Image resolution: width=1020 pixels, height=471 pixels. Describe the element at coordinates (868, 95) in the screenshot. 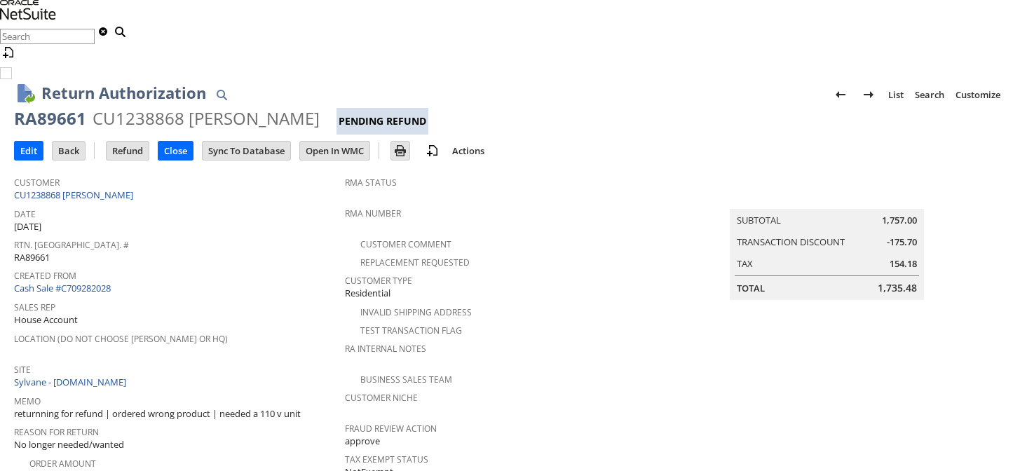

I see `img: Next` at that location.